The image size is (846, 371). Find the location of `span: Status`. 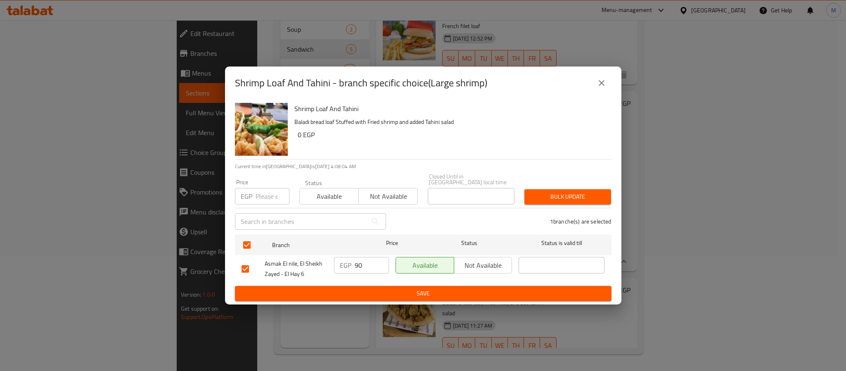

span: Status is located at coordinates (469, 243).